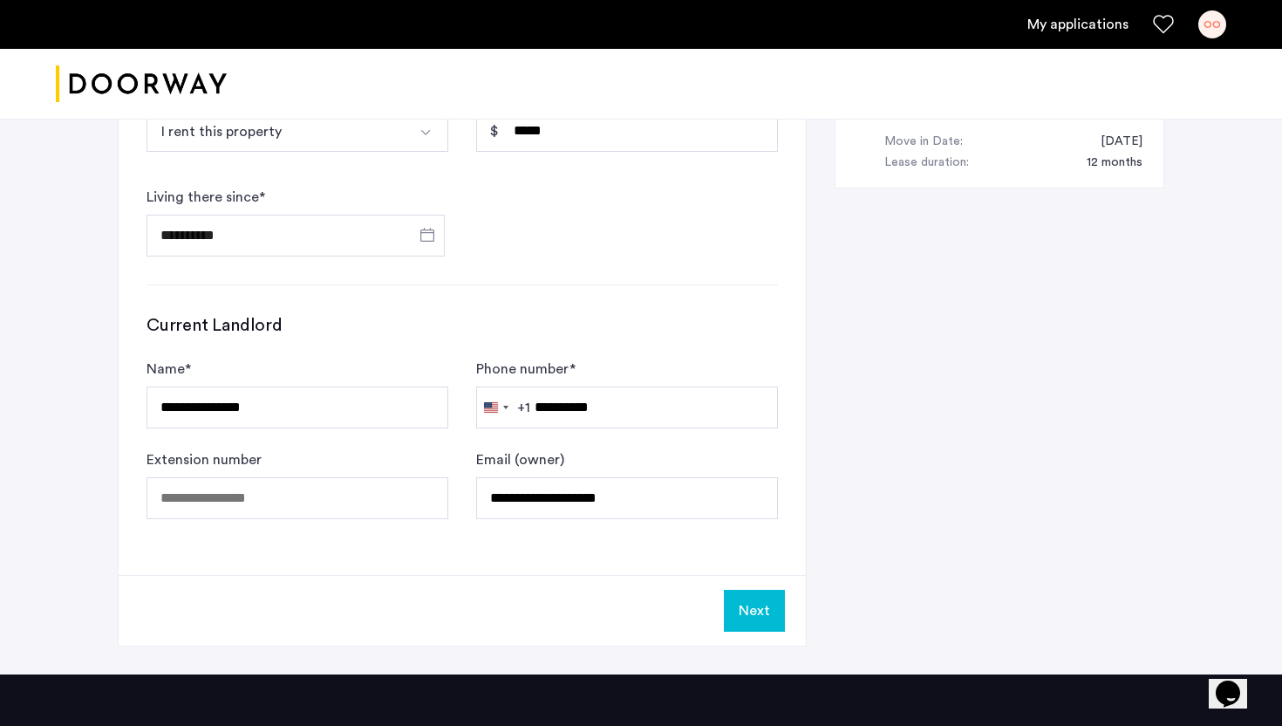  What do you see at coordinates (923, 142) in the screenshot?
I see `div: Move in Date:` at bounding box center [923, 142].